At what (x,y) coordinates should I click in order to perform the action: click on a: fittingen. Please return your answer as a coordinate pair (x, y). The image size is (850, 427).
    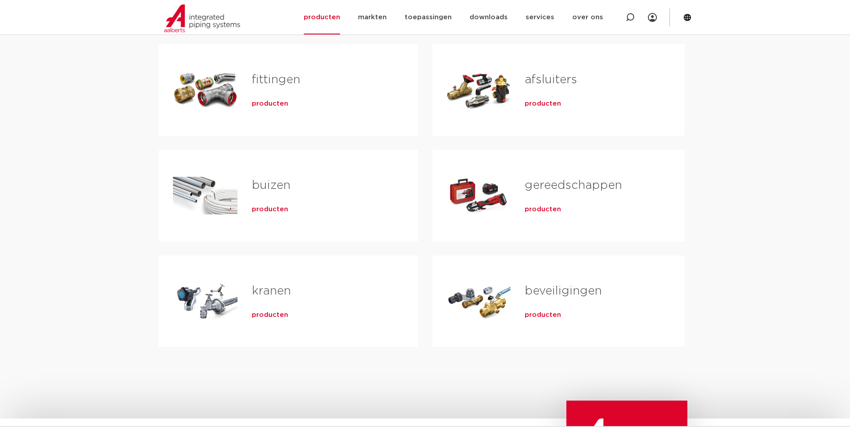
    Looking at the image, I should click on (276, 80).